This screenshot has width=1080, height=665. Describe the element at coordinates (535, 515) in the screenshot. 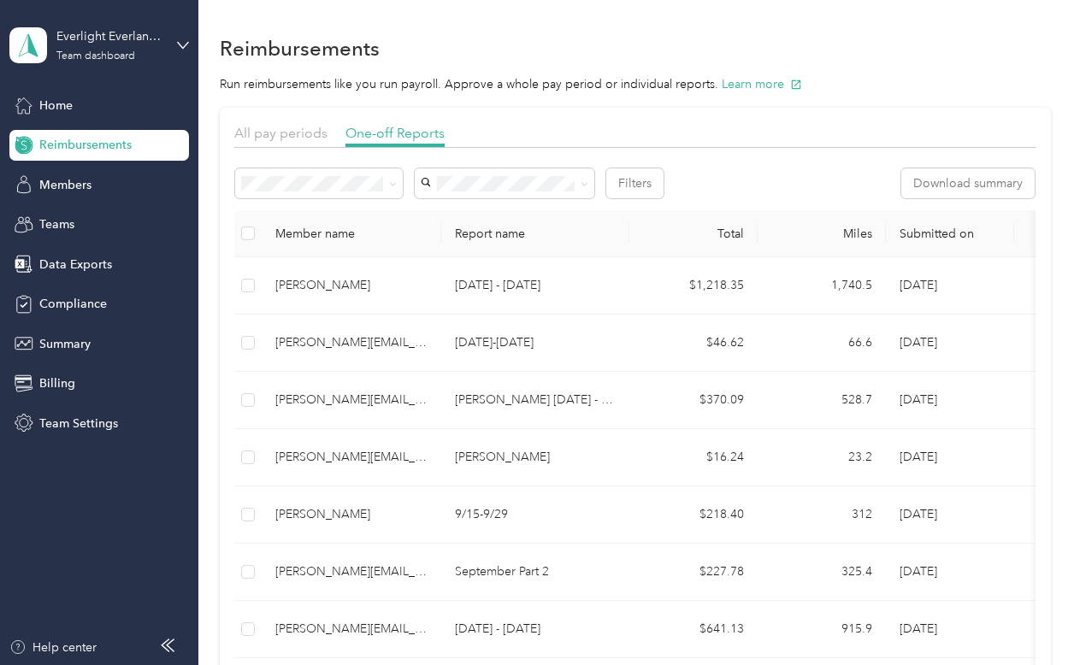

I see `p: 9/15-9/29` at that location.